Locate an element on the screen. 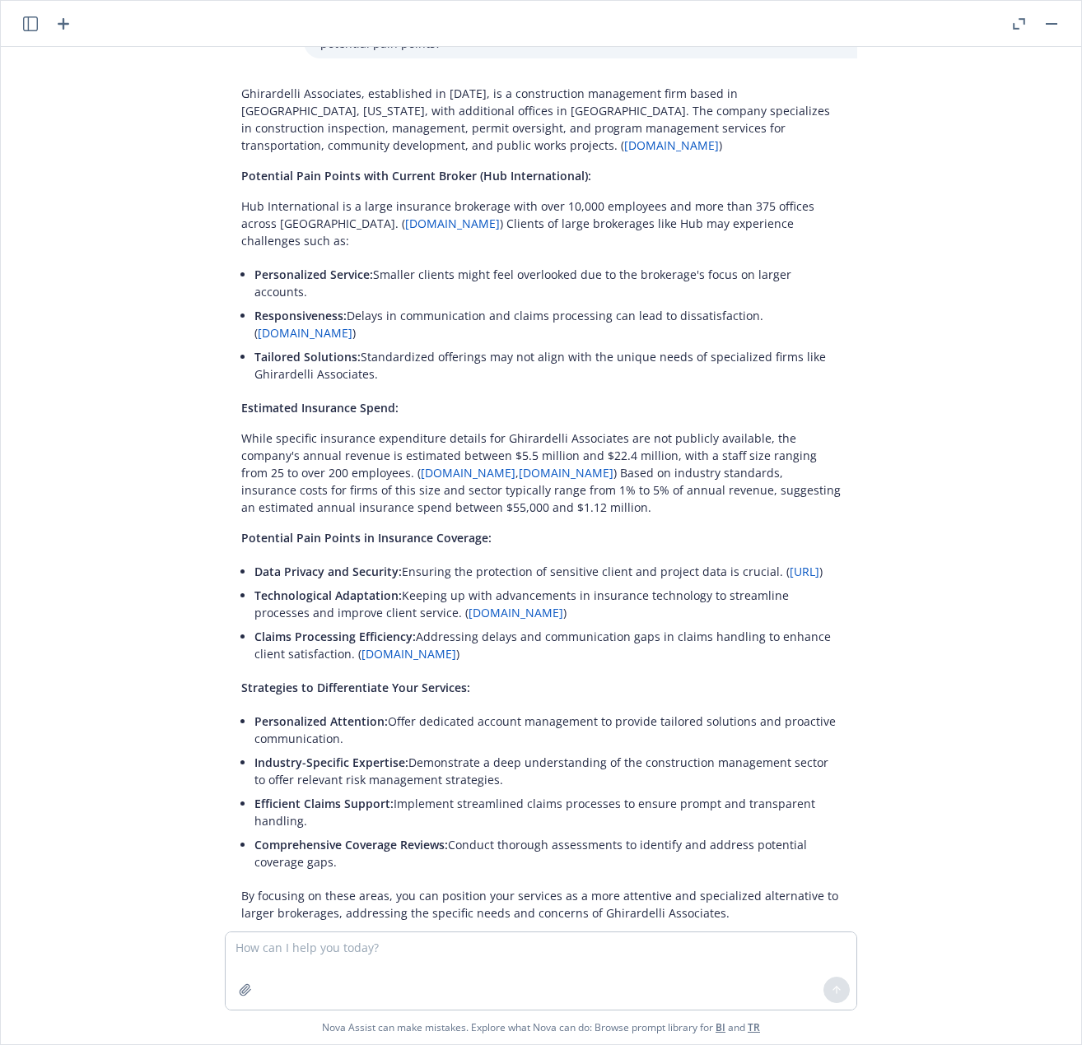 This screenshot has width=1082, height=1045. span: Tailored Solutions: is located at coordinates (307, 356).